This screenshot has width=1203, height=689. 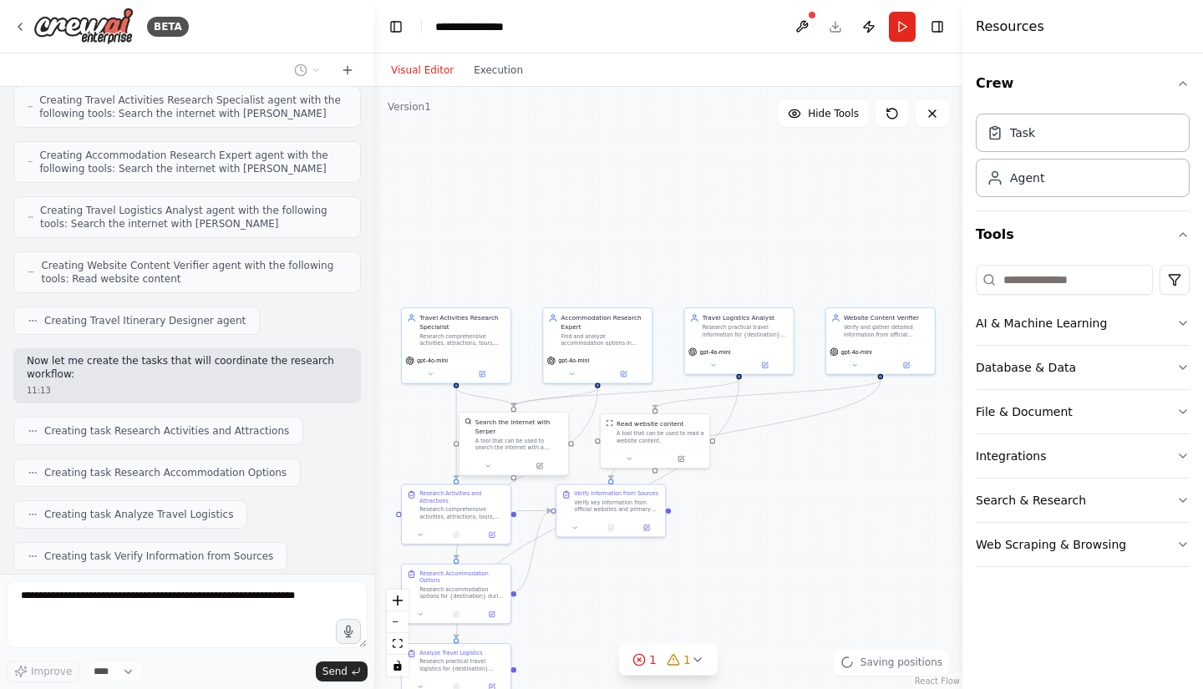 I want to click on span: Creating task Research Activities and Attractions, so click(x=166, y=431).